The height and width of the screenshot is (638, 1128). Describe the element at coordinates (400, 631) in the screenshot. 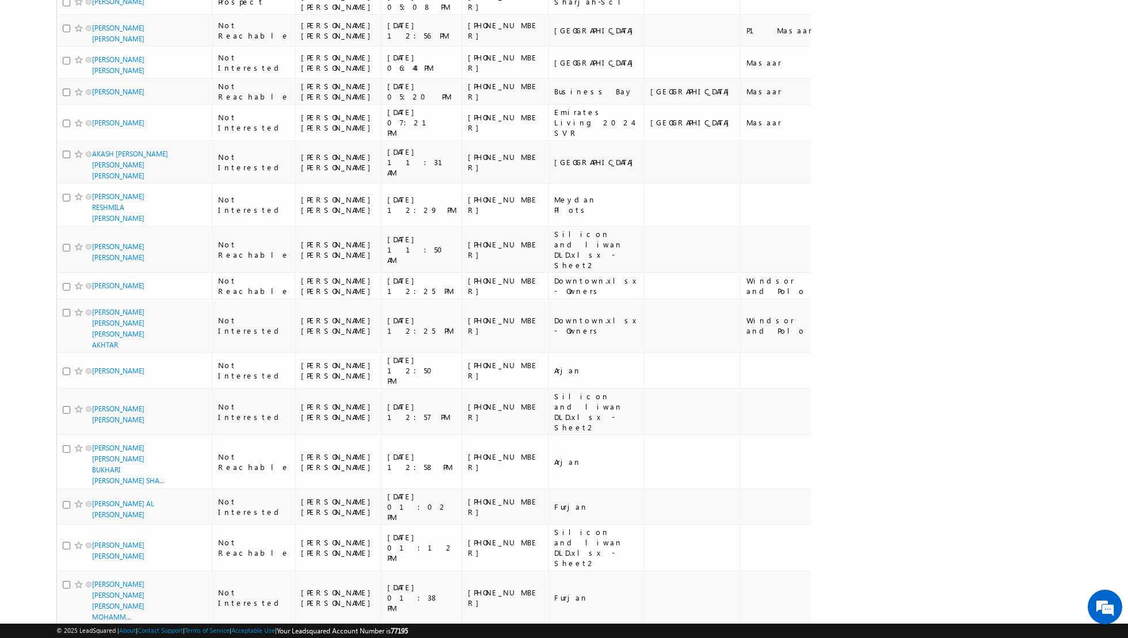

I see `span: 77195` at that location.